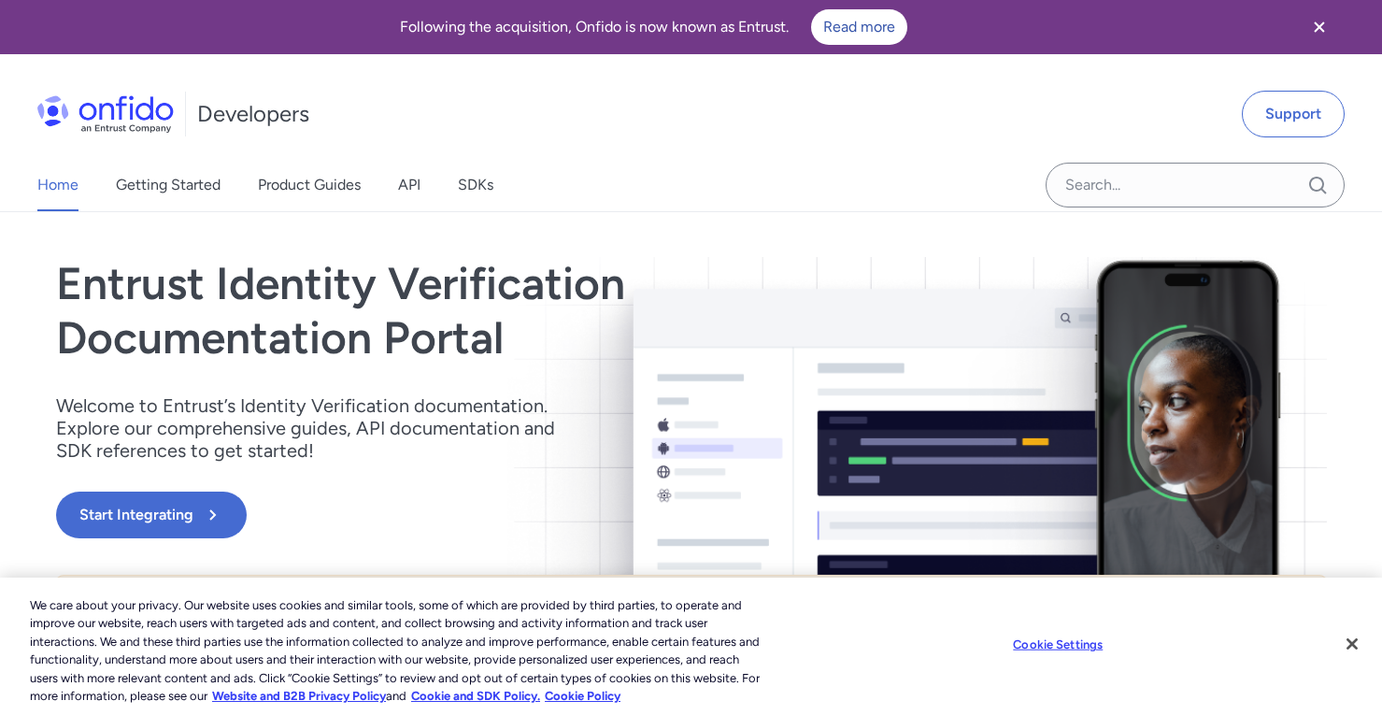  Describe the element at coordinates (106, 114) in the screenshot. I see `img: Onfido Logo` at that location.